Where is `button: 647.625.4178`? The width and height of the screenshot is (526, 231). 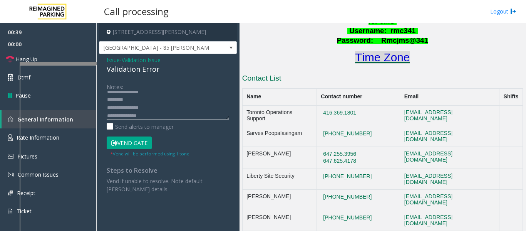
button: 647.625.4178 is located at coordinates (340, 161).